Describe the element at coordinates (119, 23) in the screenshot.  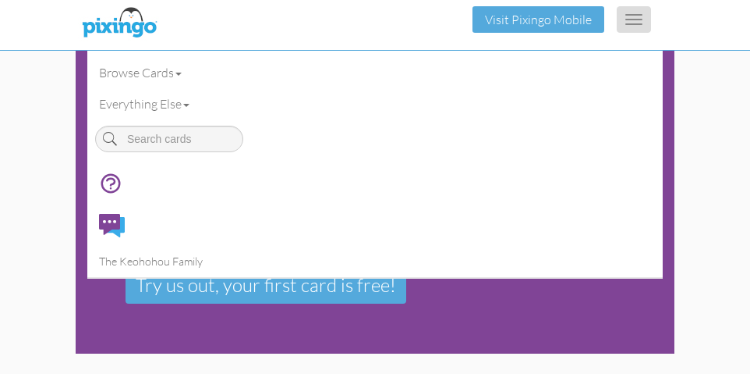
I see `img: pixingo logo` at that location.